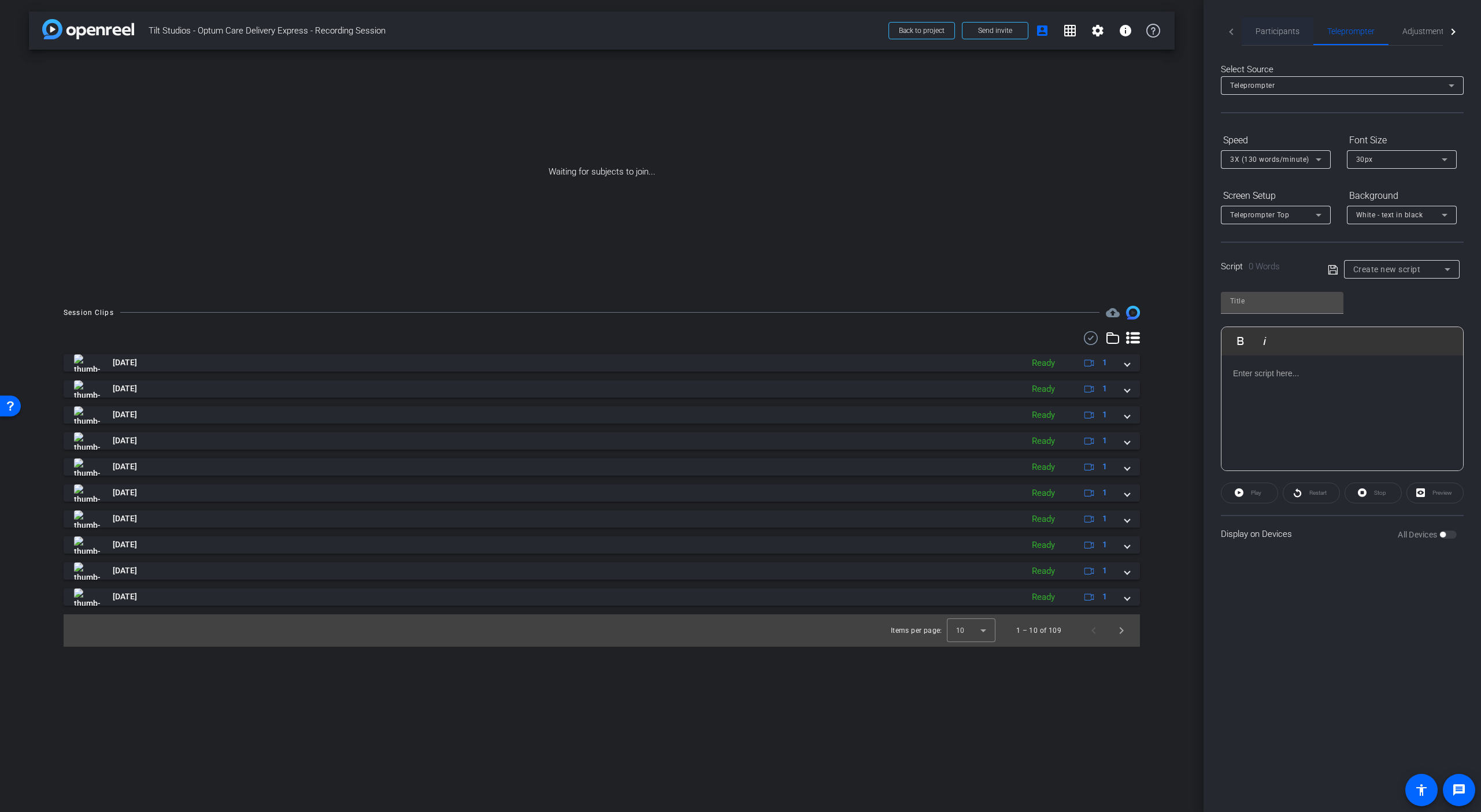 Image resolution: width=1481 pixels, height=812 pixels. Describe the element at coordinates (1425, 31) in the screenshot. I see `span: Adjustments` at that location.